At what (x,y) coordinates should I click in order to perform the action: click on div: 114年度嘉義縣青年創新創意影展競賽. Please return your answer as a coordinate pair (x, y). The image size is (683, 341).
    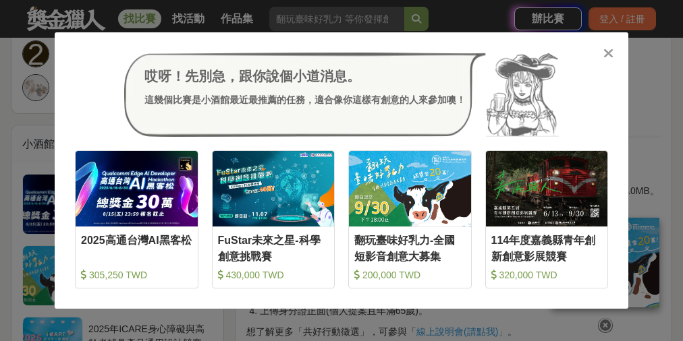
    Looking at the image, I should click on (547, 248).